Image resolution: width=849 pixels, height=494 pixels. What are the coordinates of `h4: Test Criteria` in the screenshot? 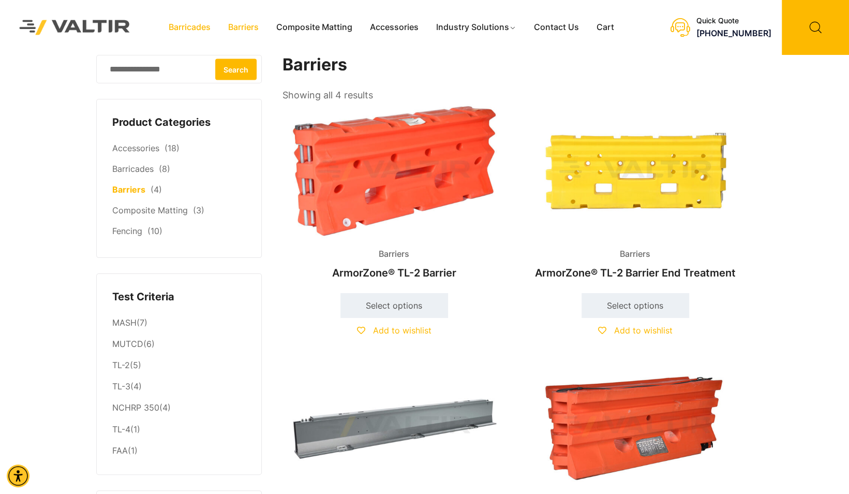 It's located at (179, 297).